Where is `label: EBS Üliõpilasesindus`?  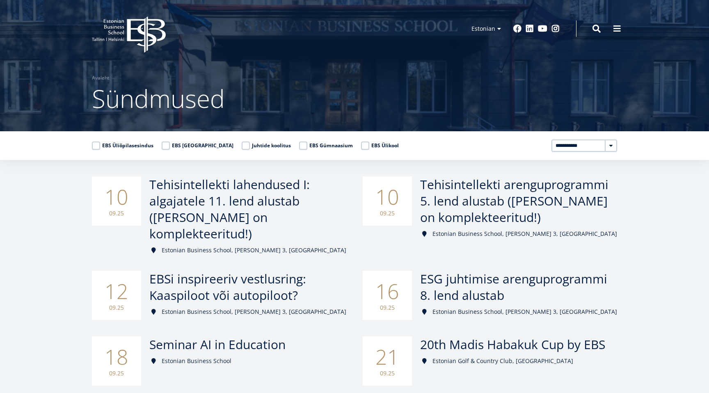 label: EBS Üliõpilasesindus is located at coordinates (123, 146).